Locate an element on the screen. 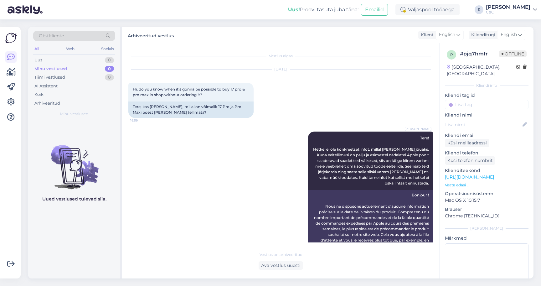 The image size is (541, 286). div: Väljaspool tööaega is located at coordinates (427, 10).